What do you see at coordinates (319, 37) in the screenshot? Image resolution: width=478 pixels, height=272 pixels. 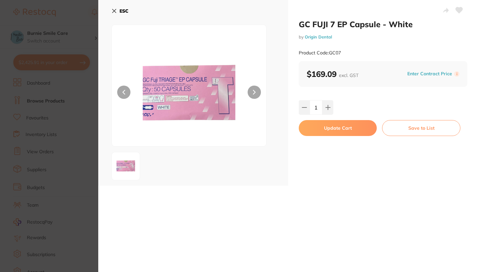 I see `a: Origin Dental` at bounding box center [319, 37].